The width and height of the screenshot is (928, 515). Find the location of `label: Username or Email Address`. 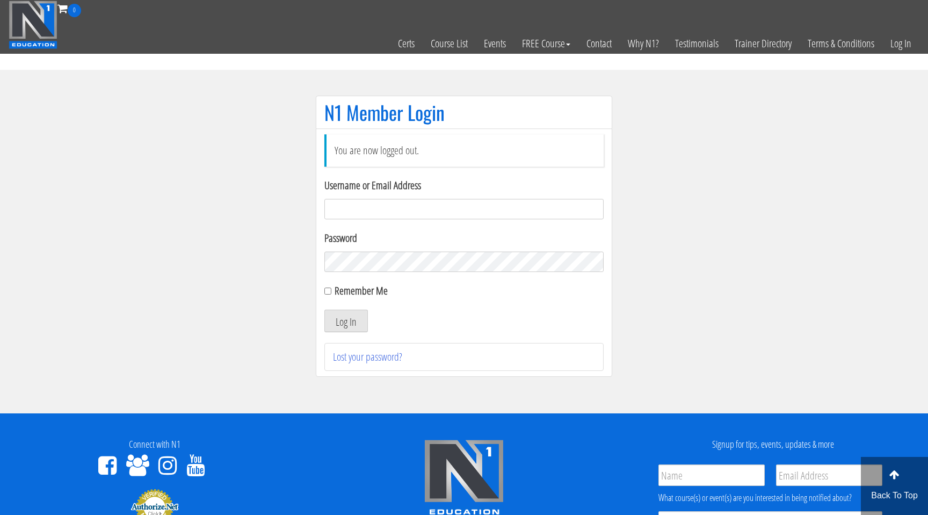

label: Username or Email Address is located at coordinates (464, 185).